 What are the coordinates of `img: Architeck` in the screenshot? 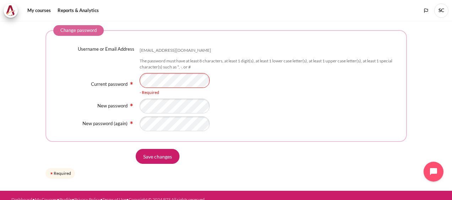 It's located at (11, 11).